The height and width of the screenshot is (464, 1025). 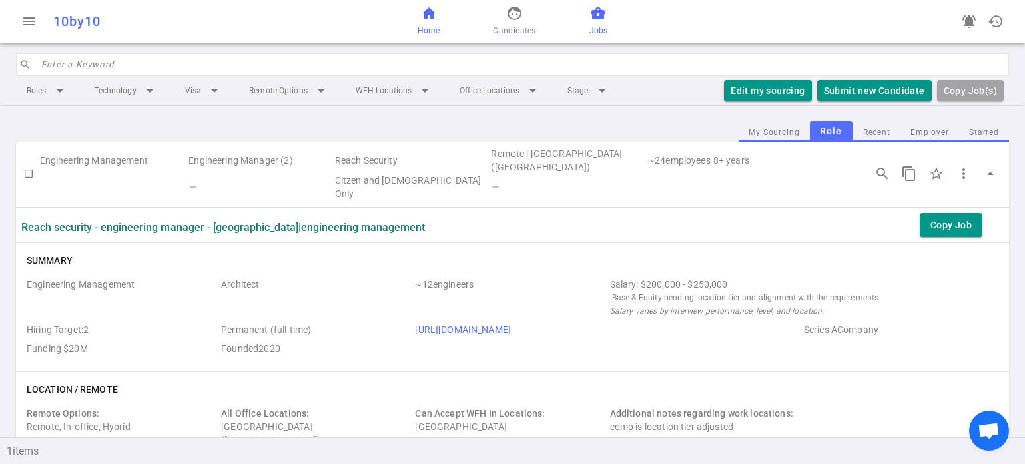 I want to click on span: Employer Founding, so click(x=121, y=348).